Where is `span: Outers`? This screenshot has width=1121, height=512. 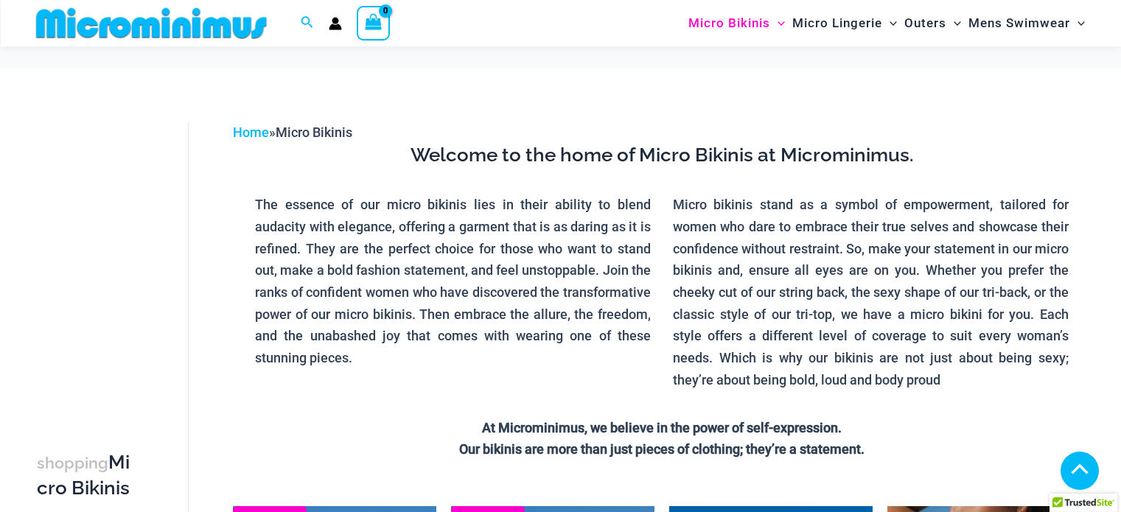 span: Outers is located at coordinates (925, 23).